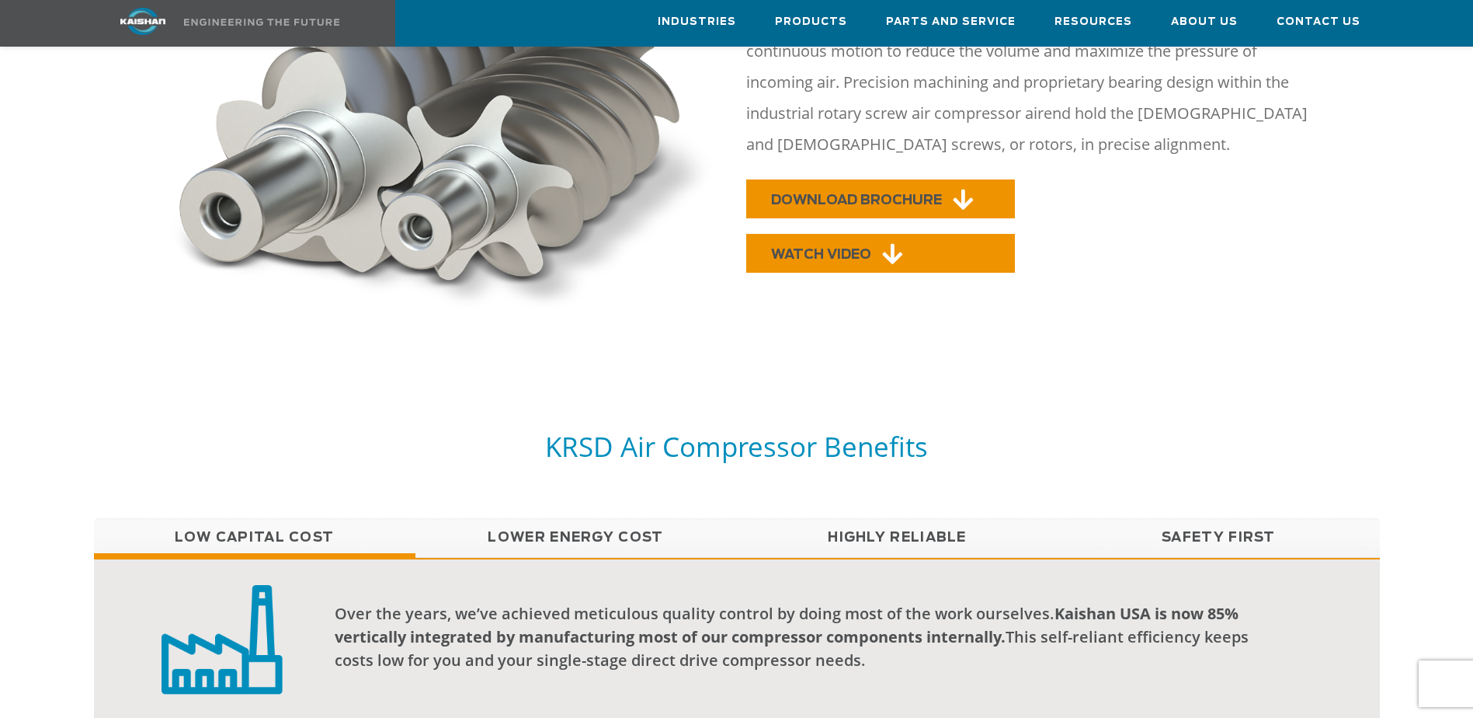 This screenshot has width=1473, height=718. What do you see at coordinates (1093, 22) in the screenshot?
I see `a: Resources` at bounding box center [1093, 22].